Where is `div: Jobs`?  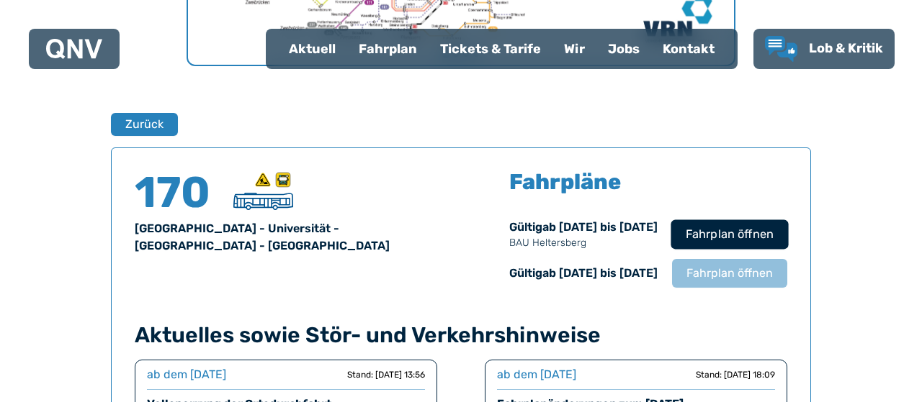 div: Jobs is located at coordinates (624, 49).